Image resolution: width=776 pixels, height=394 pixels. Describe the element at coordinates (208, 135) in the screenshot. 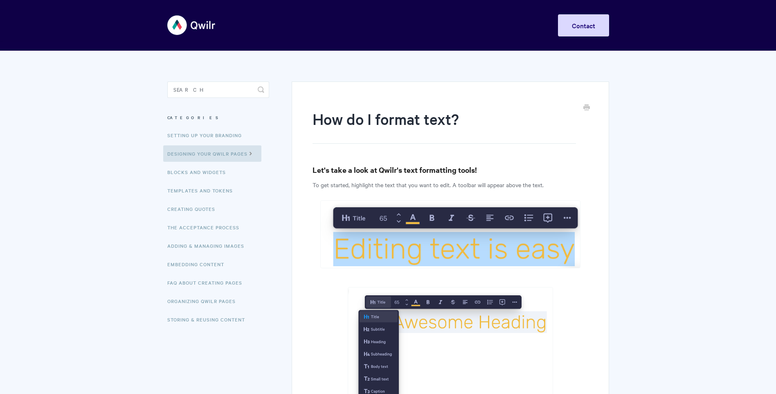

I see `a: Setting up your Branding` at that location.